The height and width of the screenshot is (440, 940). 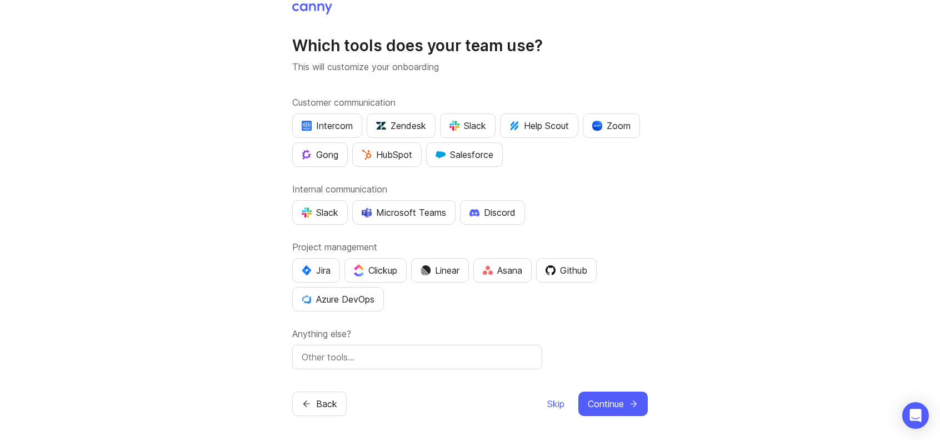 What do you see at coordinates (387, 154) in the screenshot?
I see `div: HubSpot` at bounding box center [387, 154].